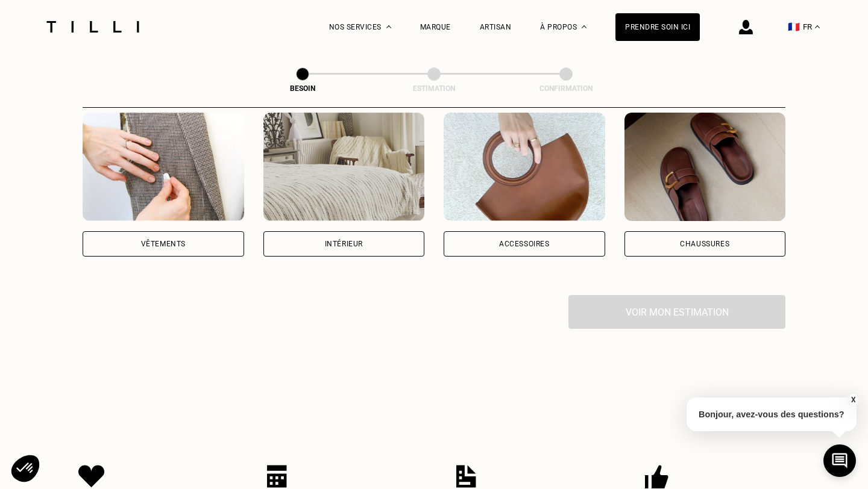 This screenshot has width=868, height=489. Describe the element at coordinates (163, 167) in the screenshot. I see `img: Vêtements` at that location.